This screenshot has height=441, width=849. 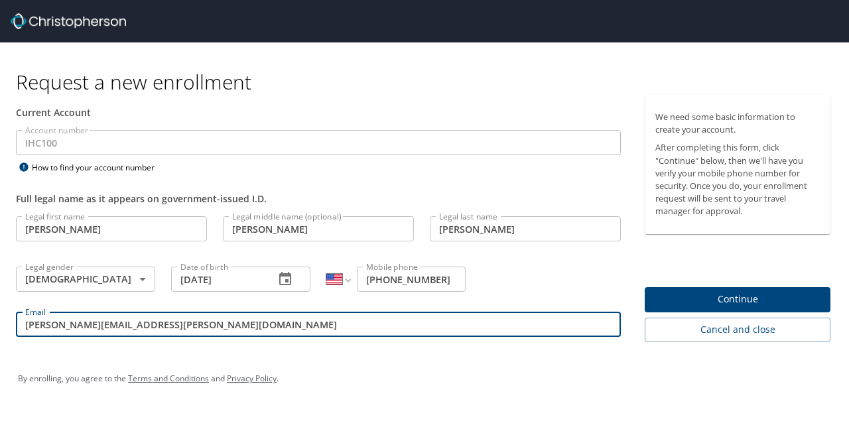 What do you see at coordinates (168, 378) in the screenshot?
I see `a: Terms and Conditions` at bounding box center [168, 378].